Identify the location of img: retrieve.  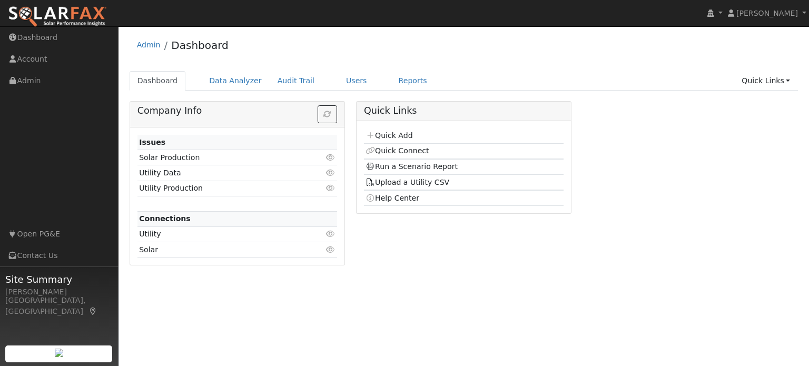
(59, 353).